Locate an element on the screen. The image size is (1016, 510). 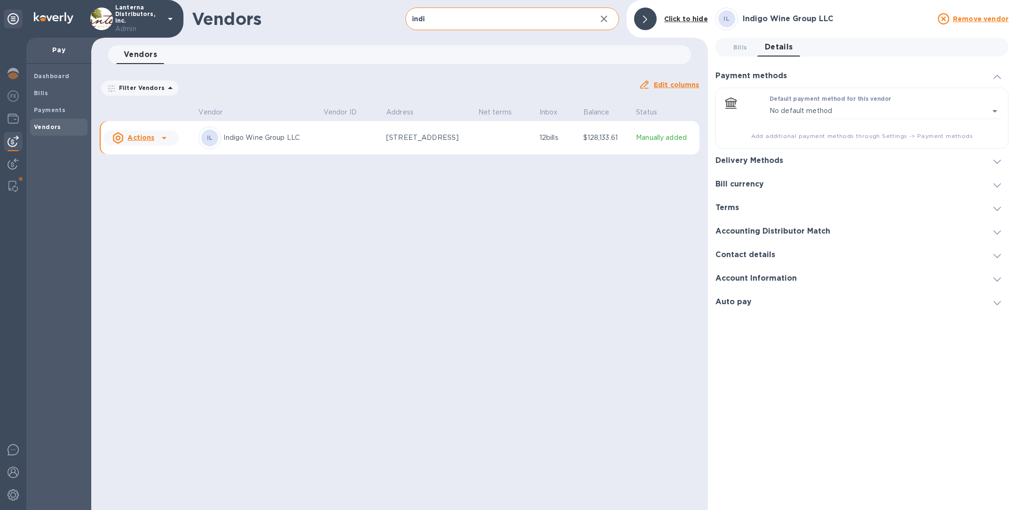
p: Filter Vendors is located at coordinates (140, 88).